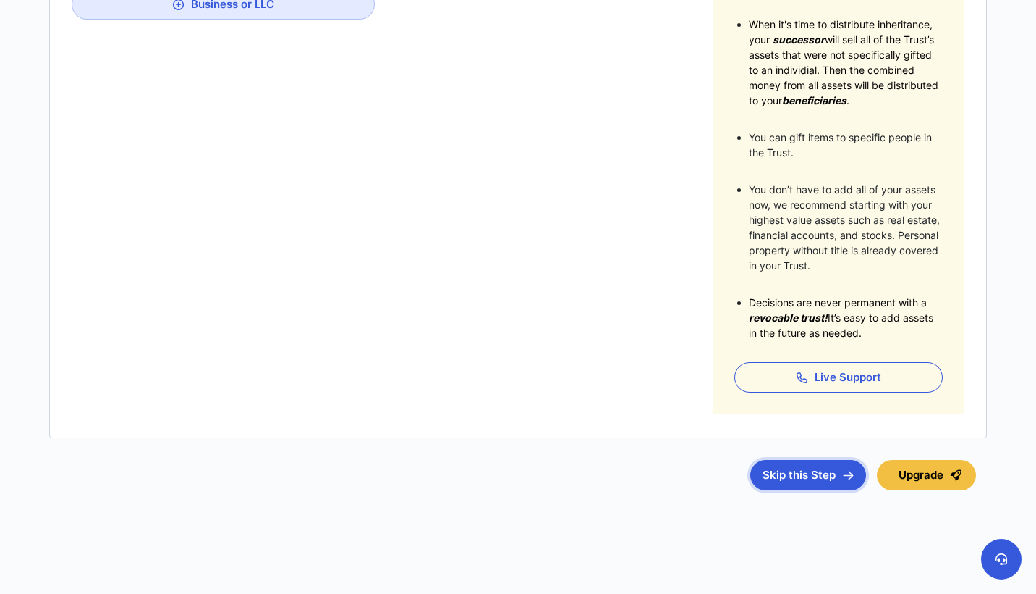 The height and width of the screenshot is (594, 1036). Describe the element at coordinates (844, 62) in the screenshot. I see `span: When it's time to distribute inheritance, your will sell all of the Trust’s assets that were not ...` at that location.